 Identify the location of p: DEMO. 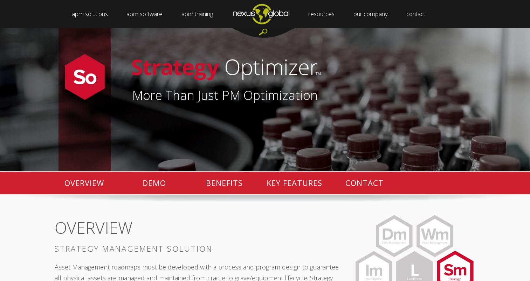
(154, 183).